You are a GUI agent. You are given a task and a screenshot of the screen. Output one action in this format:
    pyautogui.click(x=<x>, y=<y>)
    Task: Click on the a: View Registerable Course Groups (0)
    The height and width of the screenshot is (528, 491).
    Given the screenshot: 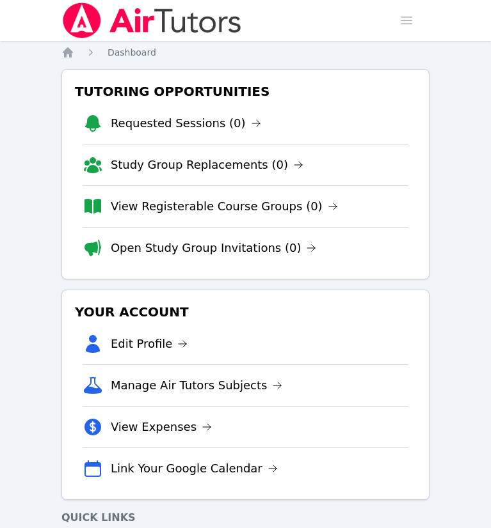 What is the action you would take?
    pyautogui.click(x=224, y=207)
    